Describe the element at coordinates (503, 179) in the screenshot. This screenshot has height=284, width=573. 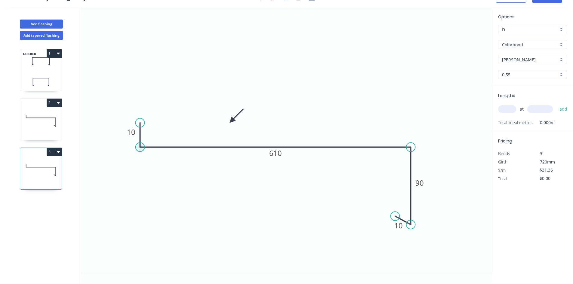
I see `span: Total` at that location.